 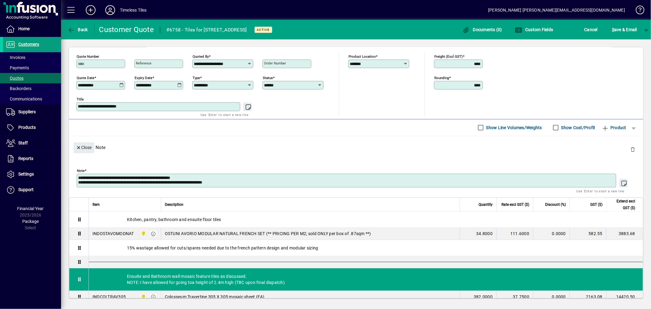 What do you see at coordinates (85, 77) in the screenshot?
I see `mat-label: Quote date` at bounding box center [85, 77].